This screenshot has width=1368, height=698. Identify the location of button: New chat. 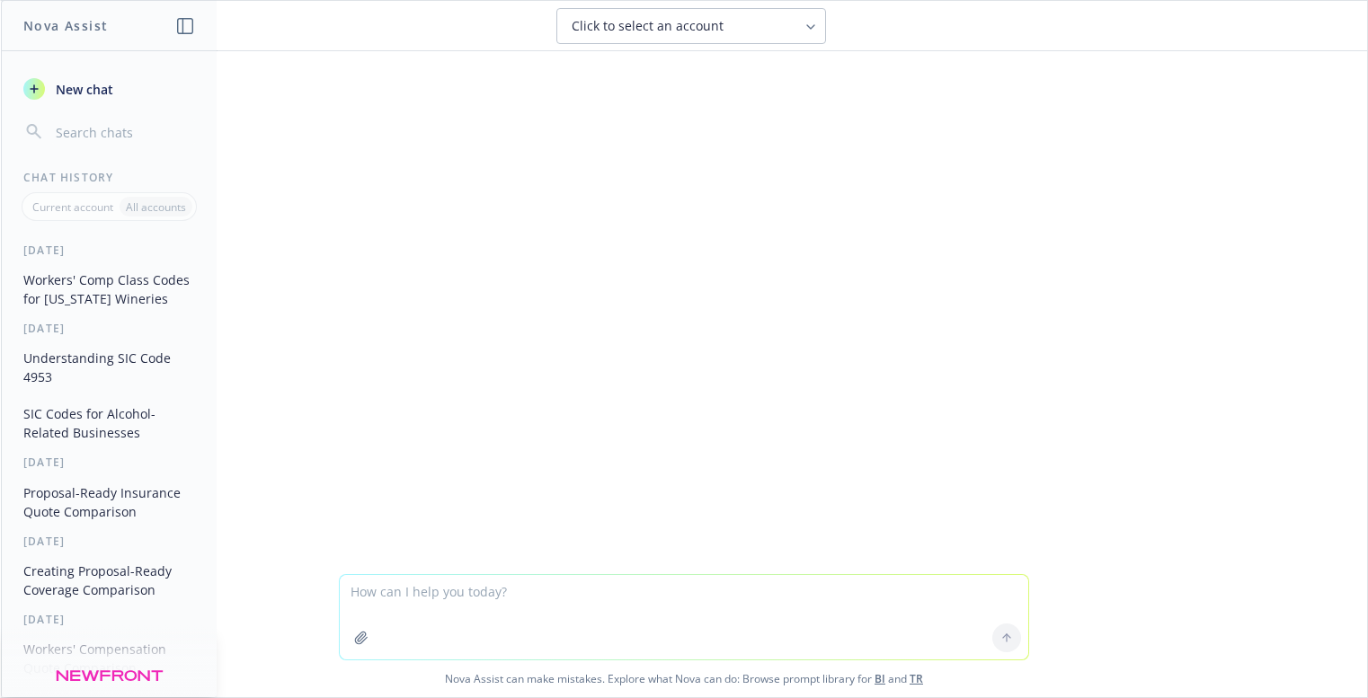
(109, 89).